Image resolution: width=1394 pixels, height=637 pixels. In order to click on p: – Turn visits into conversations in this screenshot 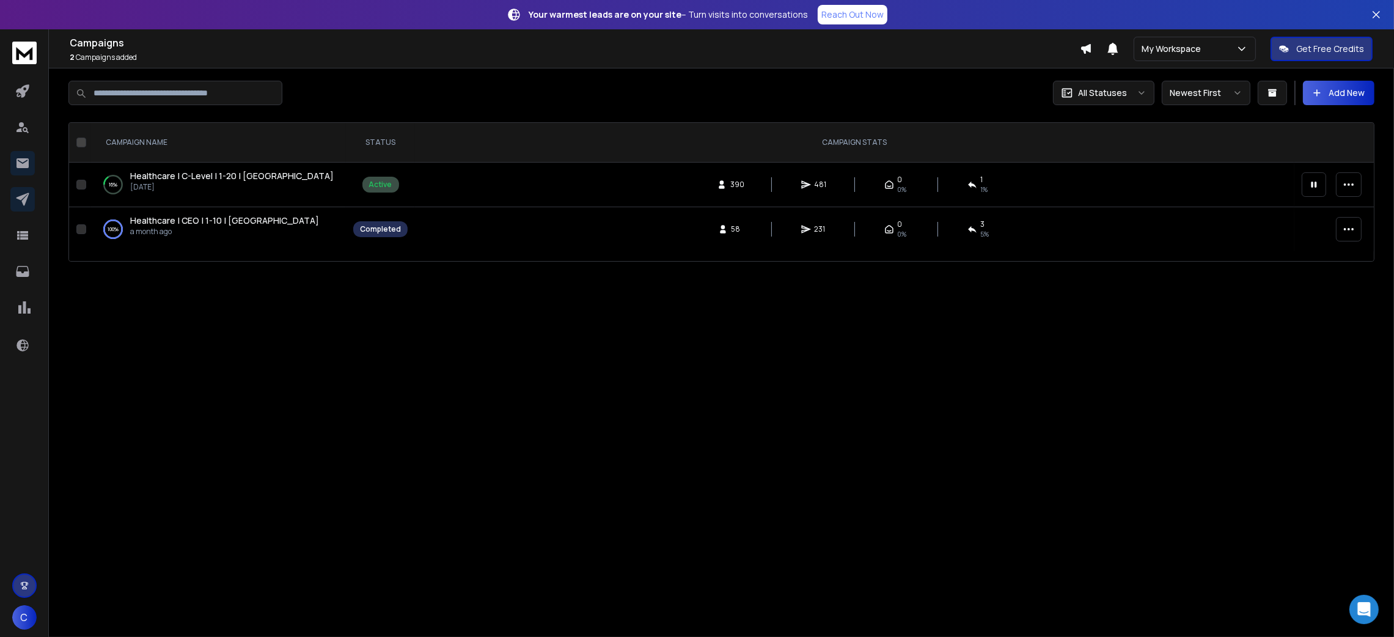, I will do `click(668, 15)`.